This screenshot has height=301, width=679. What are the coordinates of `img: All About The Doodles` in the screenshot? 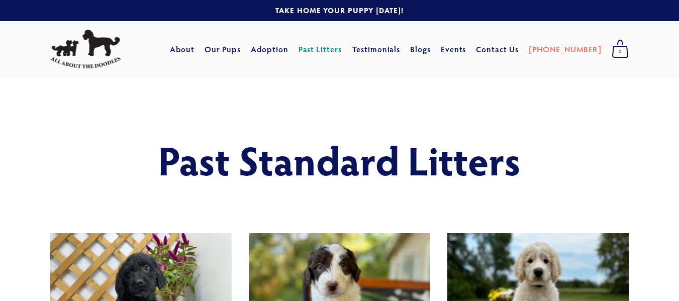 It's located at (85, 49).